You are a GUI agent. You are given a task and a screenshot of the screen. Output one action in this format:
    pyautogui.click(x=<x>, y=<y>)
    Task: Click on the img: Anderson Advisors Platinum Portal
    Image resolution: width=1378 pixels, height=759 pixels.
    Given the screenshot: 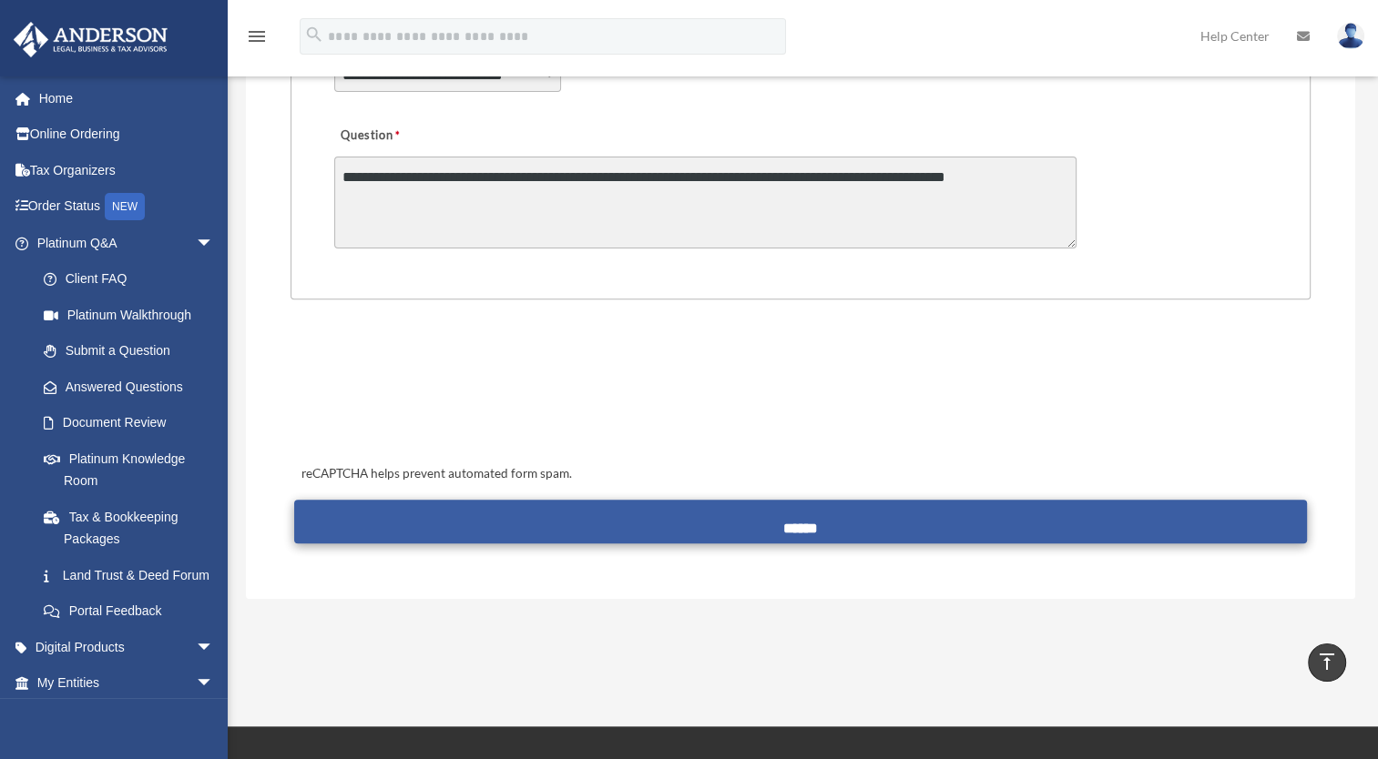 What is the action you would take?
    pyautogui.click(x=90, y=39)
    